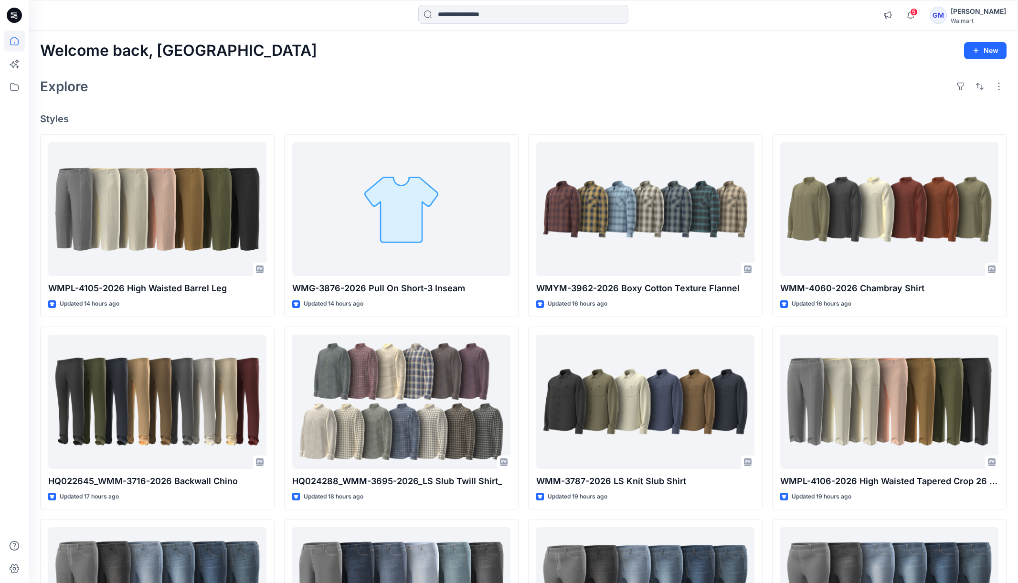 Image resolution: width=1018 pixels, height=583 pixels. Describe the element at coordinates (333, 497) in the screenshot. I see `p: Updated 18 hours ago` at that location.